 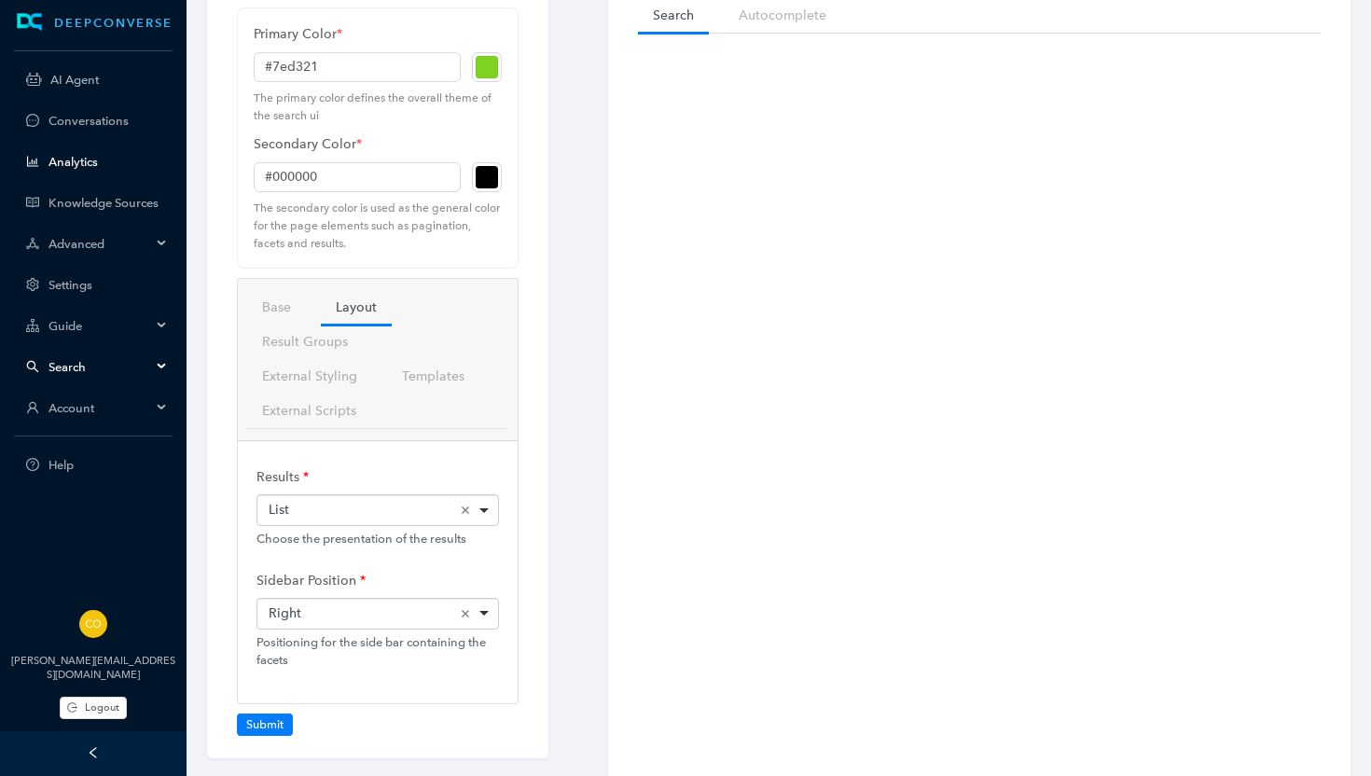 What do you see at coordinates (93, 22) in the screenshot?
I see `a: LogoDEEPCONVERSE` at bounding box center [93, 22].